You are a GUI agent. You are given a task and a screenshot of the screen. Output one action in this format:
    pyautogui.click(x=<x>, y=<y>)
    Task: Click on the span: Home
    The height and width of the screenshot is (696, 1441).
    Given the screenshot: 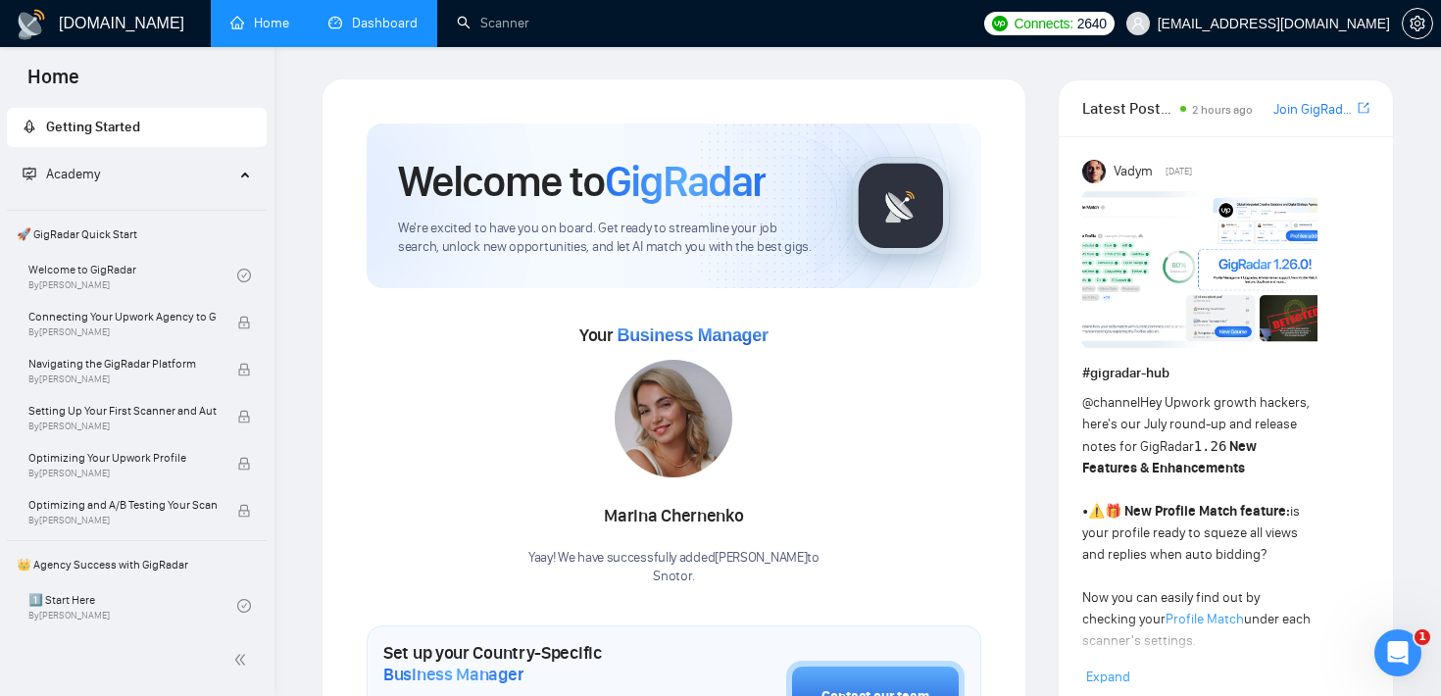 What is the action you would take?
    pyautogui.click(x=53, y=83)
    